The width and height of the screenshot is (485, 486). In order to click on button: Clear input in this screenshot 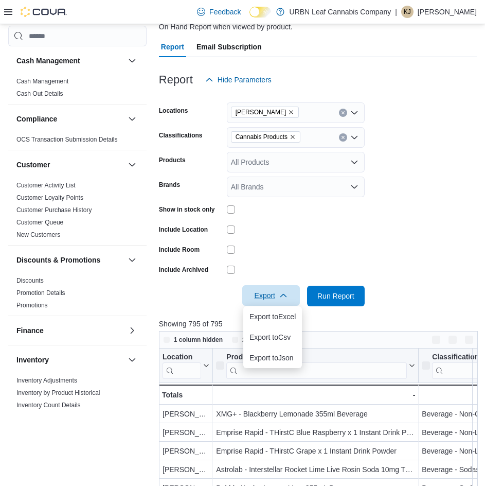, I will do `click(343, 137)`.